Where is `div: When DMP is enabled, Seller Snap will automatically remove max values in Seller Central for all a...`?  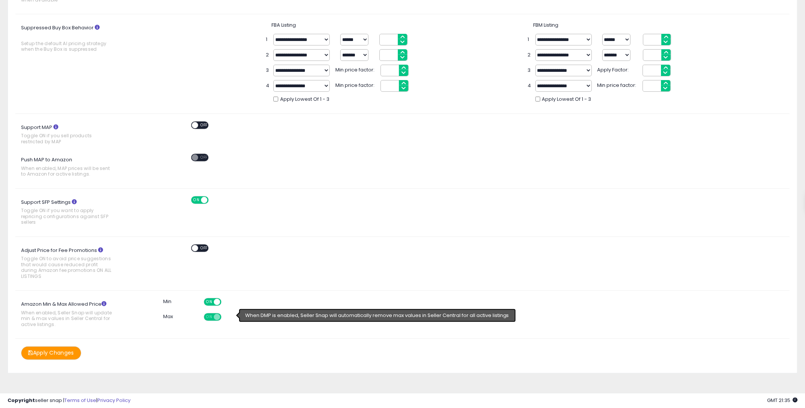
div: When DMP is enabled, Seller Snap will automatically remove max values in Seller Central for all a... is located at coordinates (377, 316).